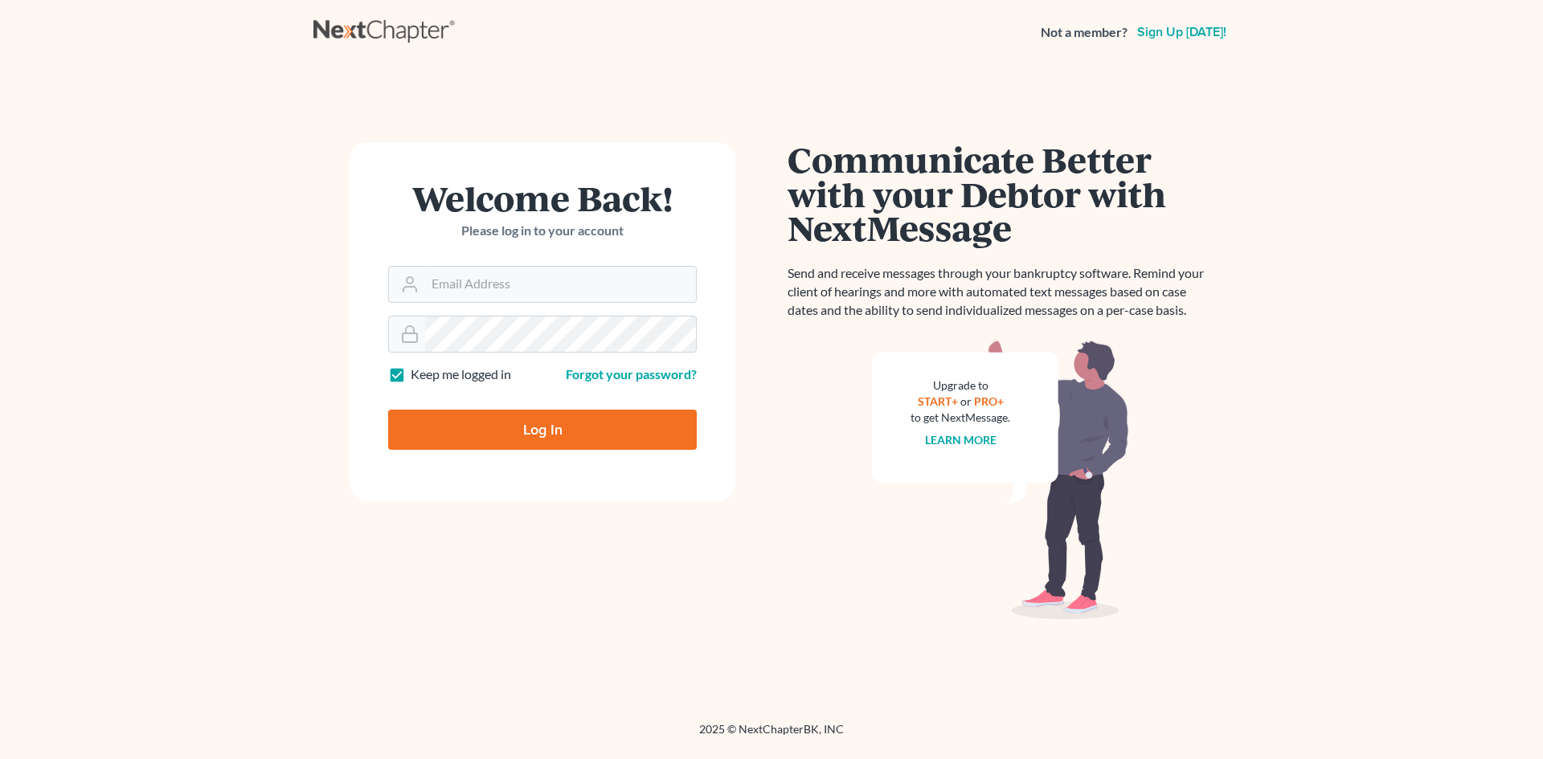 This screenshot has width=1543, height=759. What do you see at coordinates (1084, 32) in the screenshot?
I see `strong: Not a member?` at bounding box center [1084, 32].